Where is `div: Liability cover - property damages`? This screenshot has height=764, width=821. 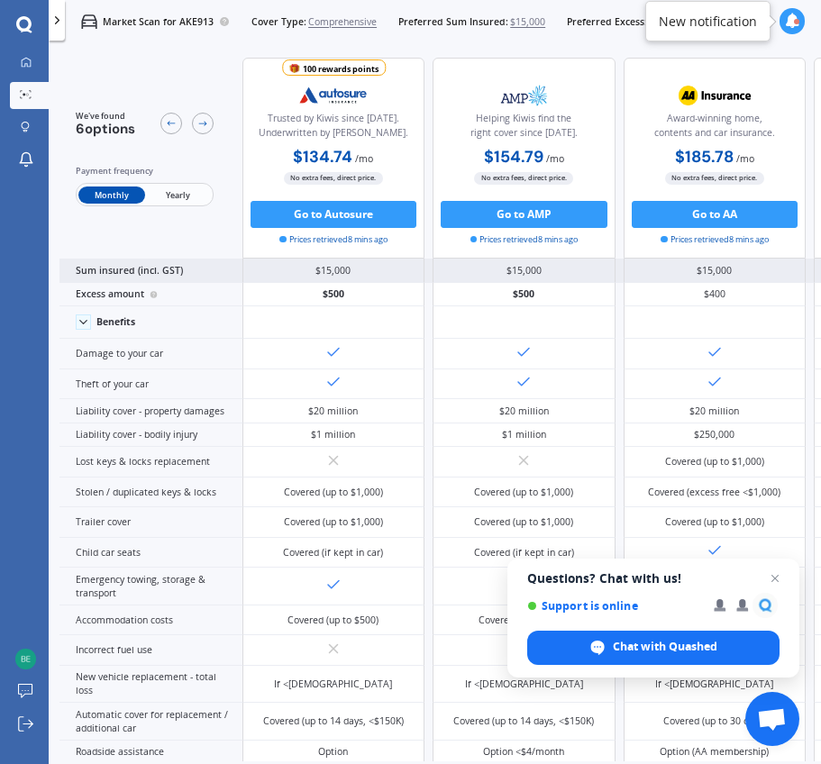
div: Liability cover - property damages is located at coordinates (150, 411).